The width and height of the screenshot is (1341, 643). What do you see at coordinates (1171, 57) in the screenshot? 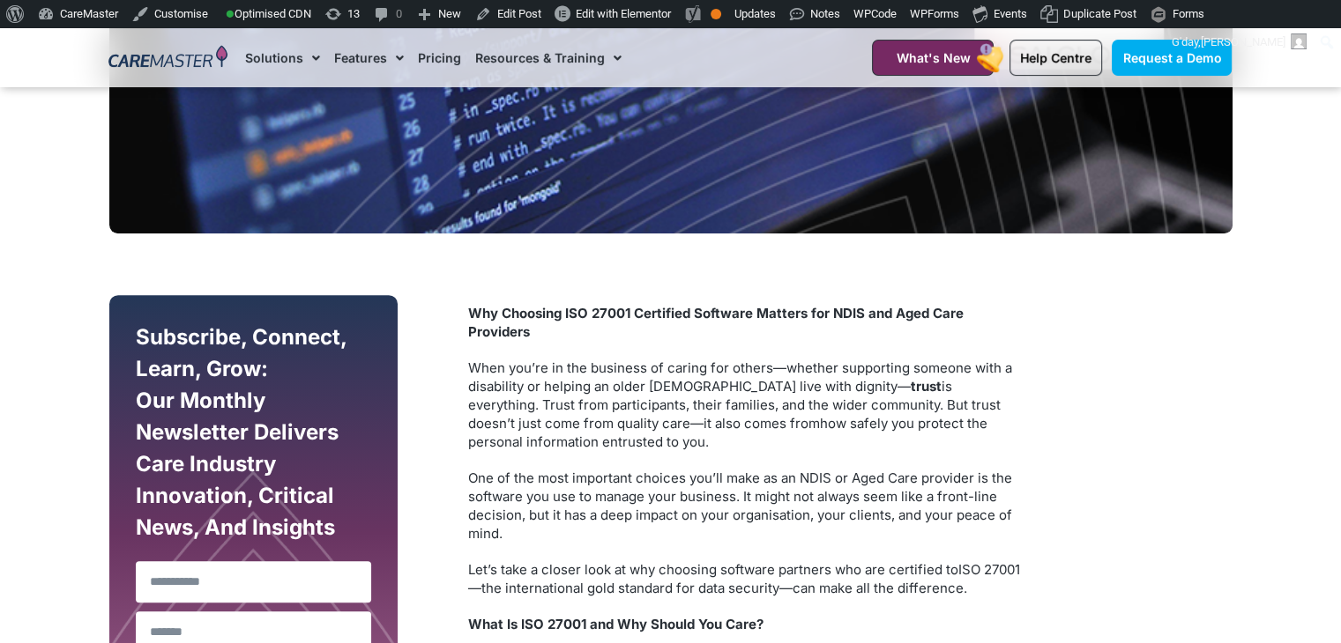
I see `span: Request a Demo` at bounding box center [1171, 57].